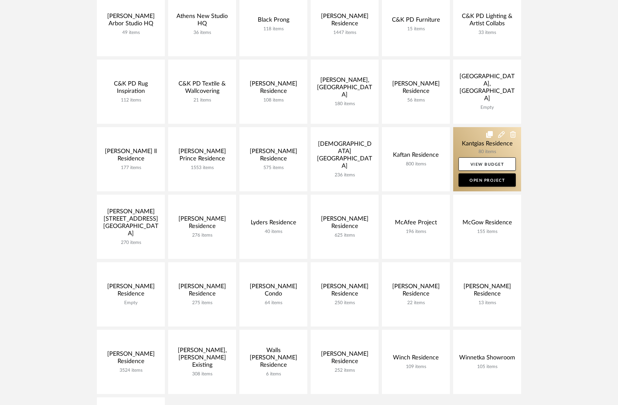 This screenshot has width=618, height=405. I want to click on div: 33 items, so click(487, 33).